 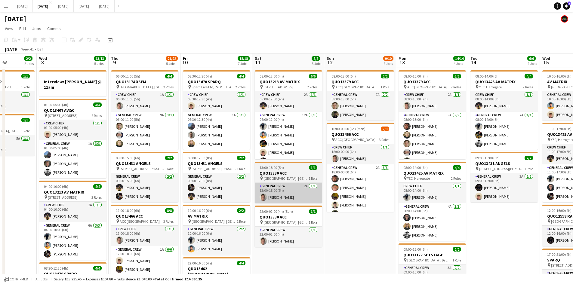 I want to click on span: 08:00-12:00 (4h), so click(x=272, y=76).